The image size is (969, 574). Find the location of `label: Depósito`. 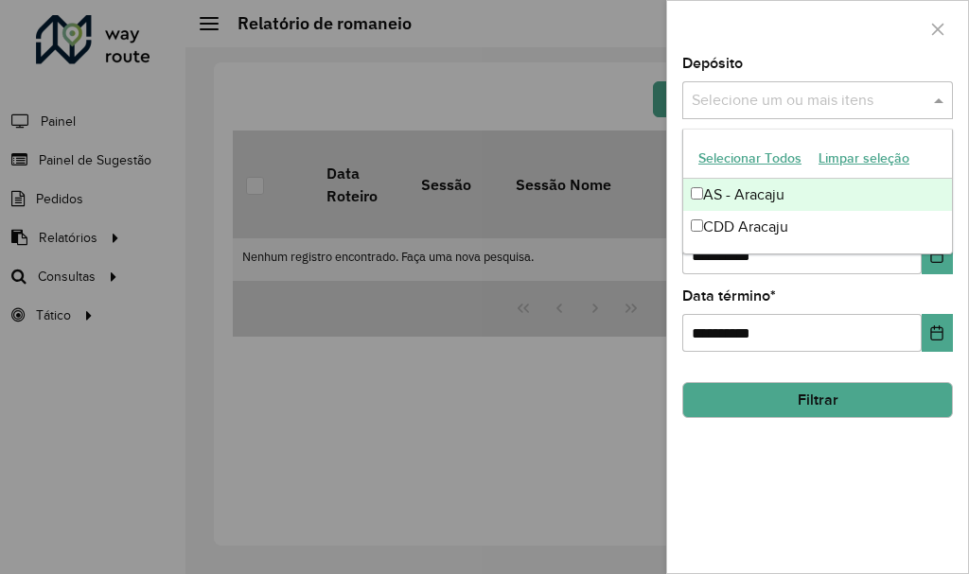

label: Depósito is located at coordinates (712, 63).